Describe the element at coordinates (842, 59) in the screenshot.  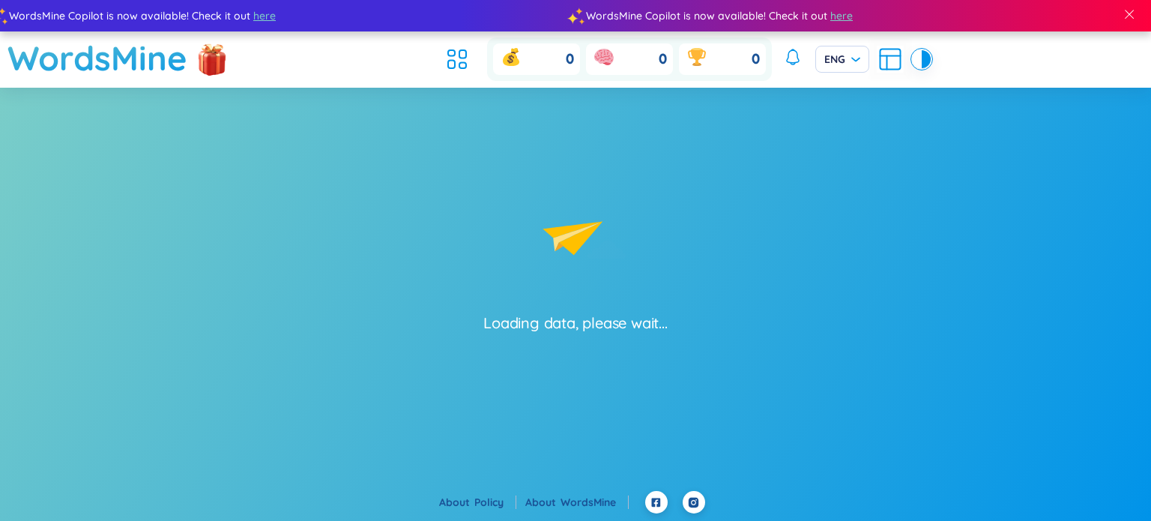
I see `span: ENG` at that location.